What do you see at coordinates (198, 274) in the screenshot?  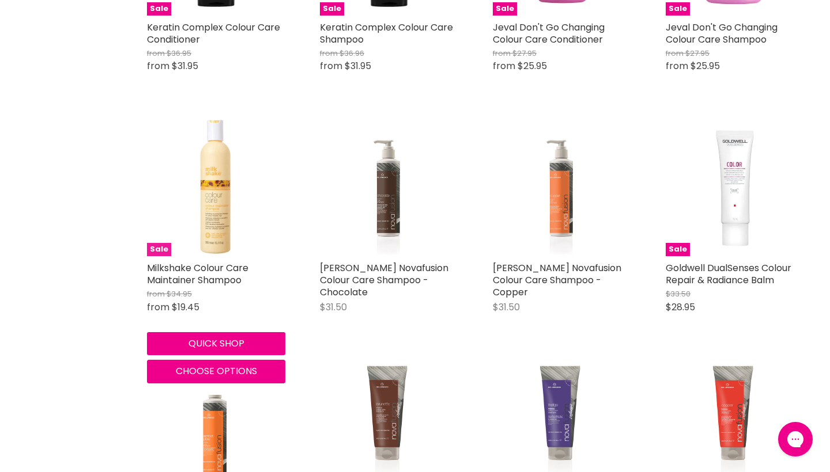 I see `a: Milkshake Colour Care Maintainer Shampoo` at bounding box center [198, 274].